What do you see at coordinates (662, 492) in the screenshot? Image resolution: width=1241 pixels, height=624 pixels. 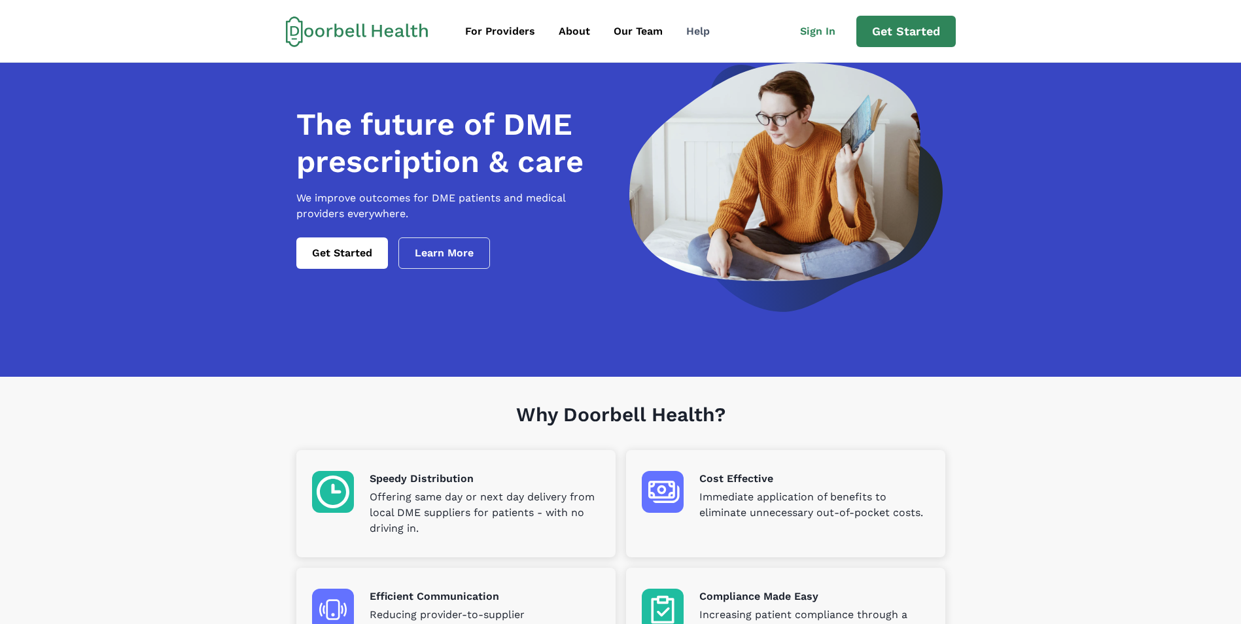 I see `img: Cost Effective icon` at bounding box center [662, 492].